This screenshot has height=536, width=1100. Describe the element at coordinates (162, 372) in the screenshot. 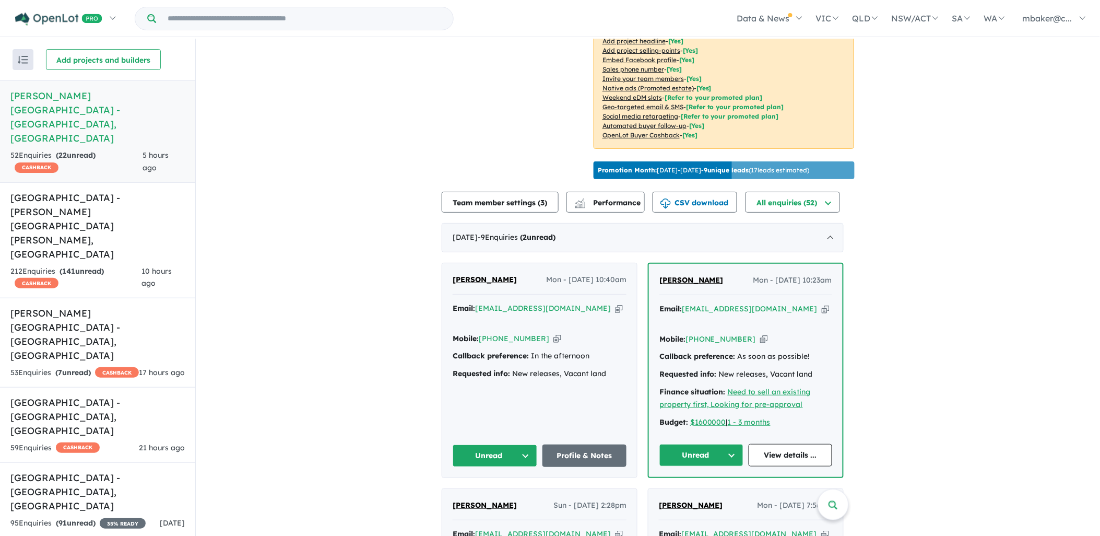

I see `span: 17 hours ago` at that location.